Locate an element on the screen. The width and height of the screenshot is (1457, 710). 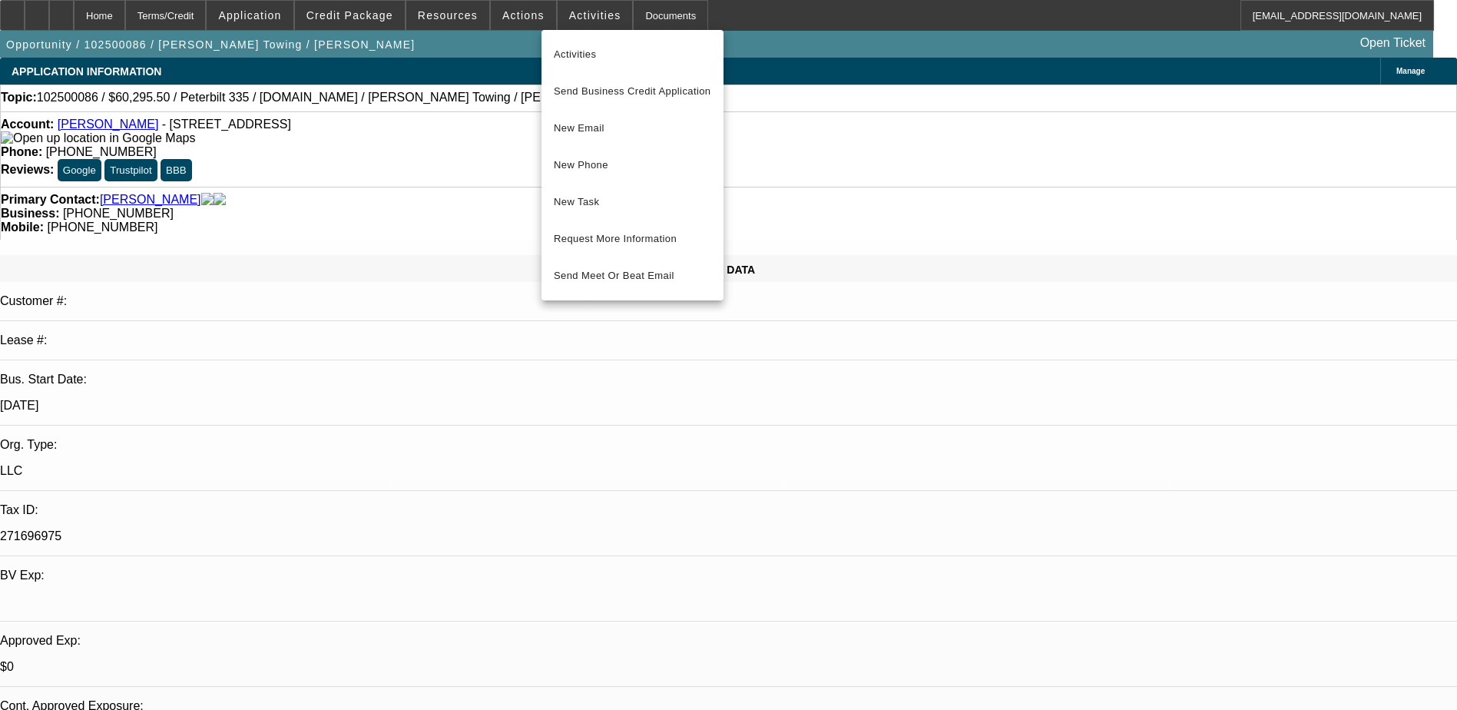
span: New Phone is located at coordinates (632, 165).